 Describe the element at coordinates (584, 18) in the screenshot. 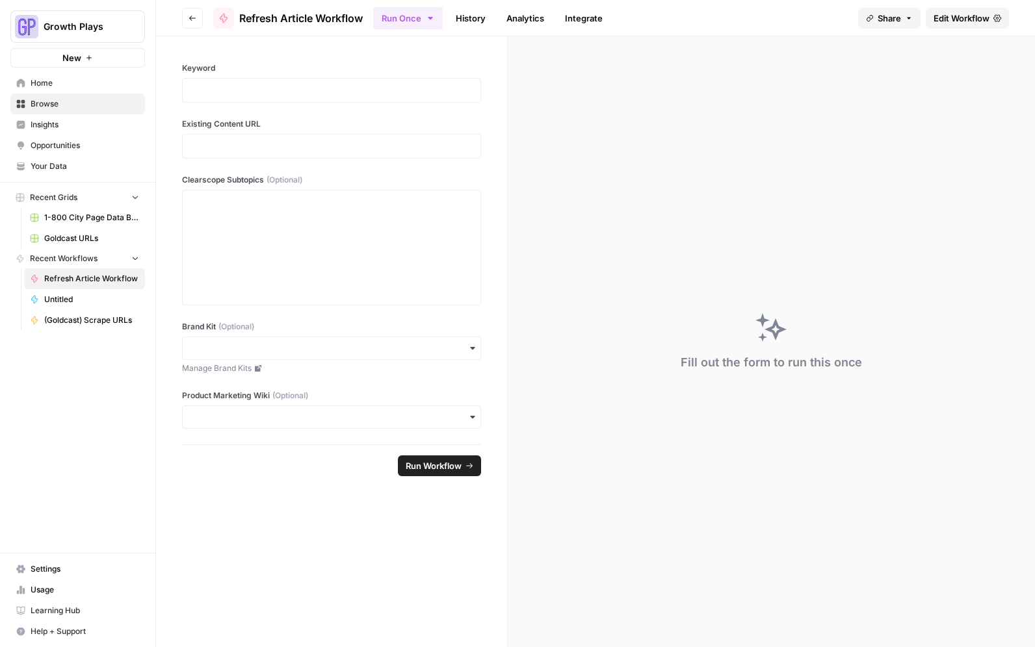

I see `a: Integrate` at that location.